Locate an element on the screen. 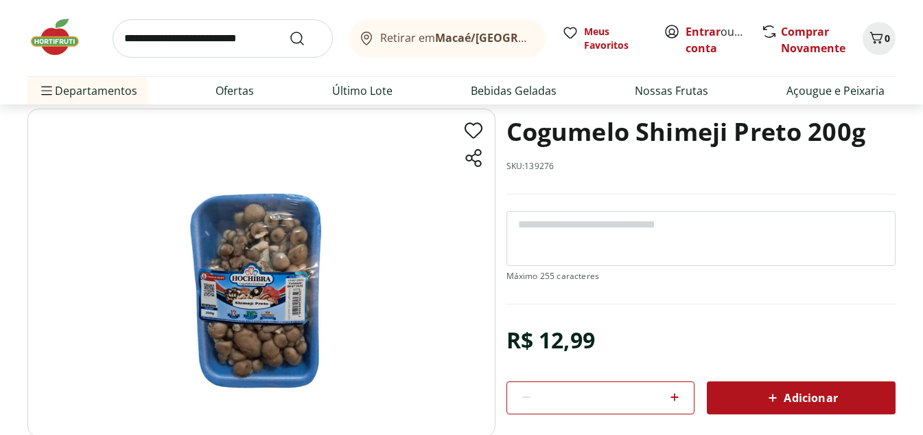  a: Ofertas is located at coordinates (235, 91).